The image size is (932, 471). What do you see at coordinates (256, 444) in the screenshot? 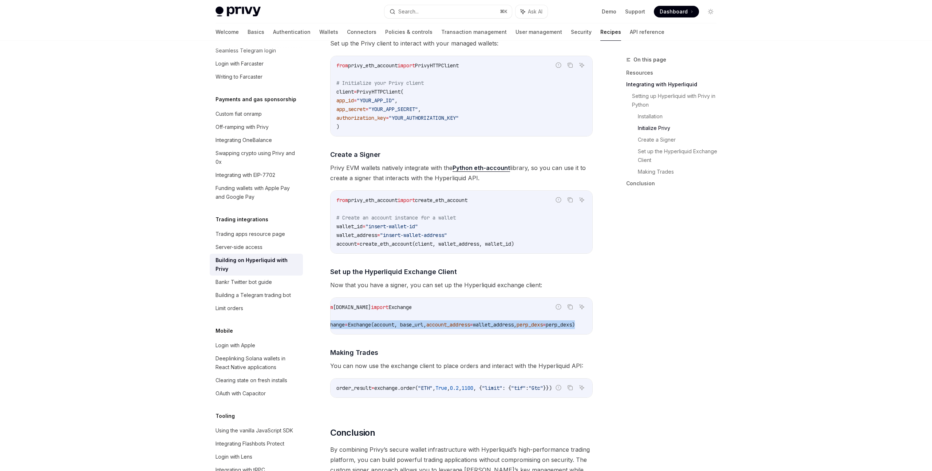
I see `a: Integrating Flashbots Protect` at bounding box center [256, 444].